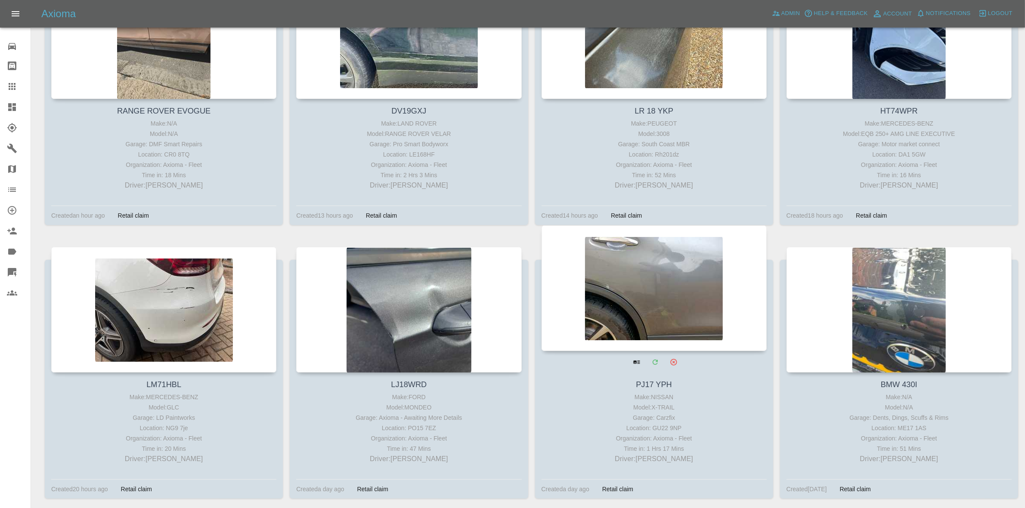  I want to click on button: Open drawer, so click(15, 14).